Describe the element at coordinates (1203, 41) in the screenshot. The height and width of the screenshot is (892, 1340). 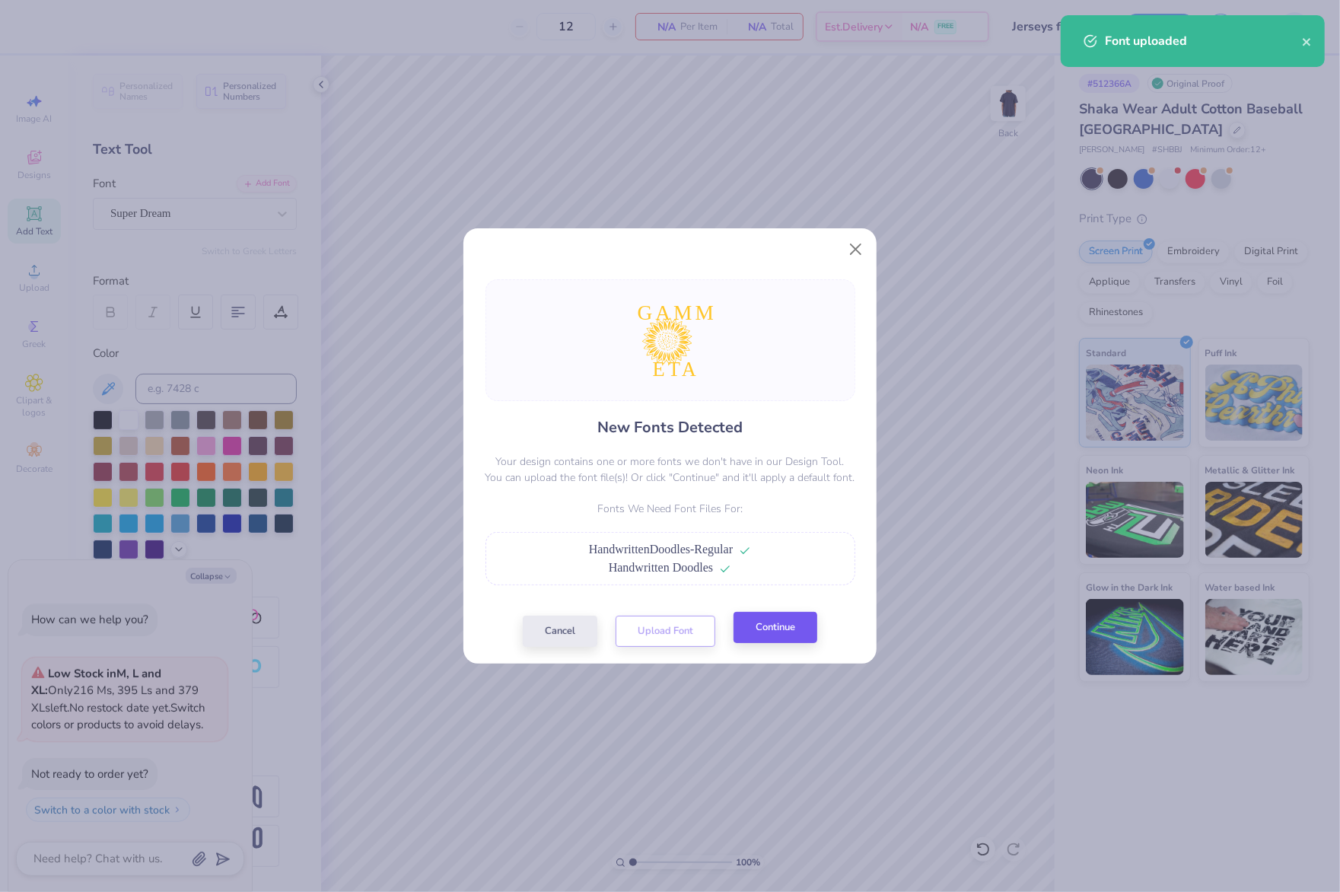
I see `div: Font uploaded` at that location.